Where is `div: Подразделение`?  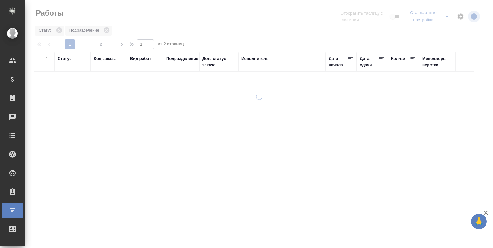 div: Подразделение is located at coordinates (182, 59).